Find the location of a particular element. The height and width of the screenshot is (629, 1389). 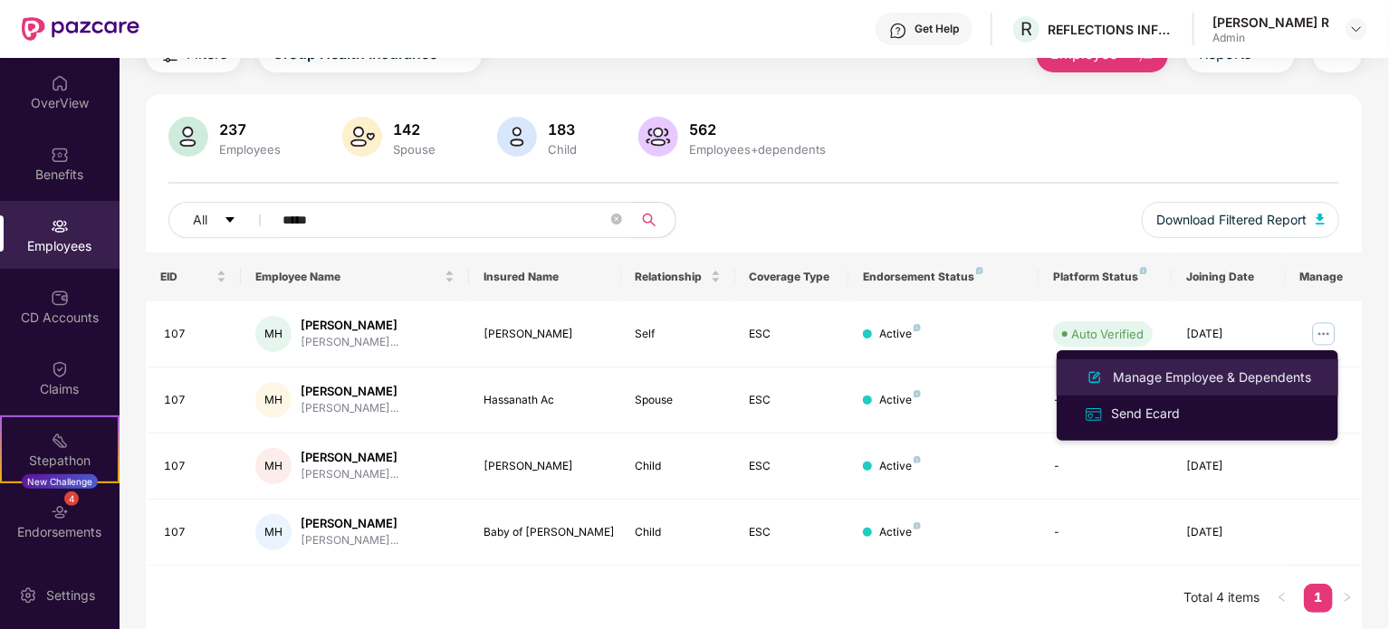

div: Self is located at coordinates (678, 334).